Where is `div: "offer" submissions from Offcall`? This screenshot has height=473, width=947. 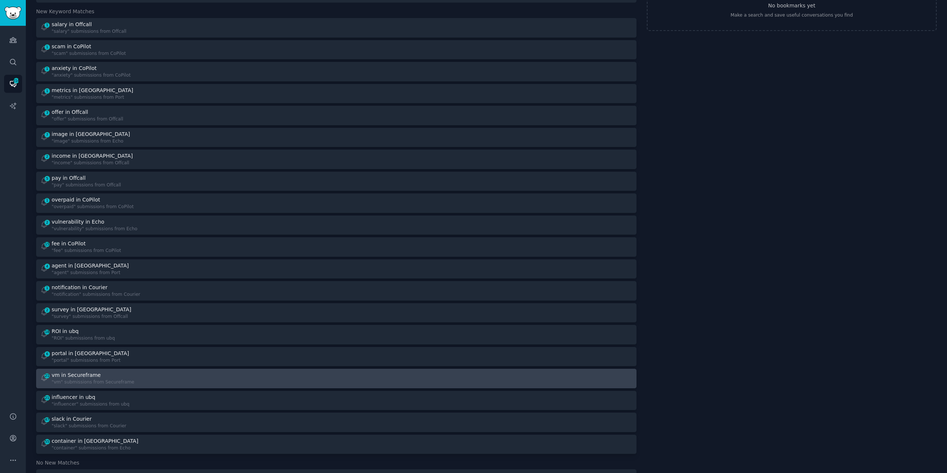 div: "offer" submissions from Offcall is located at coordinates (87, 119).